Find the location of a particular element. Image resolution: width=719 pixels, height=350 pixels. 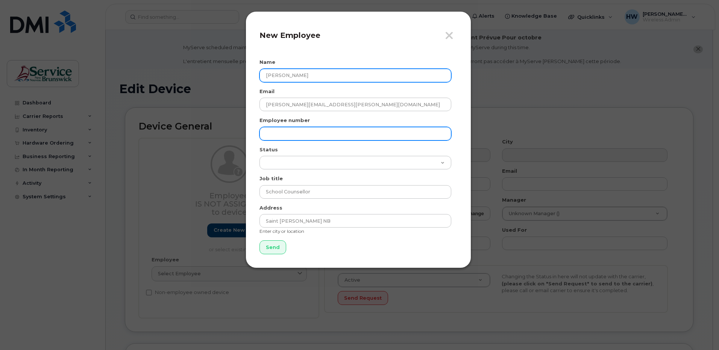

label: Status is located at coordinates (268, 150).